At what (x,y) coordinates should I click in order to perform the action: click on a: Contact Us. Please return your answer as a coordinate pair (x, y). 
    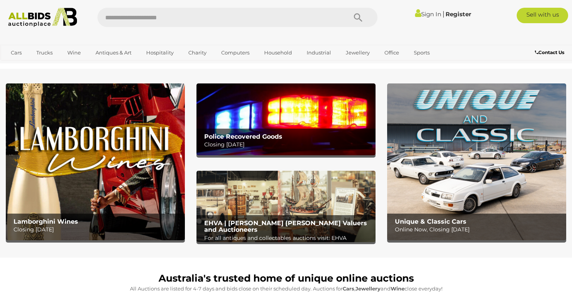
    Looking at the image, I should click on (550, 53).